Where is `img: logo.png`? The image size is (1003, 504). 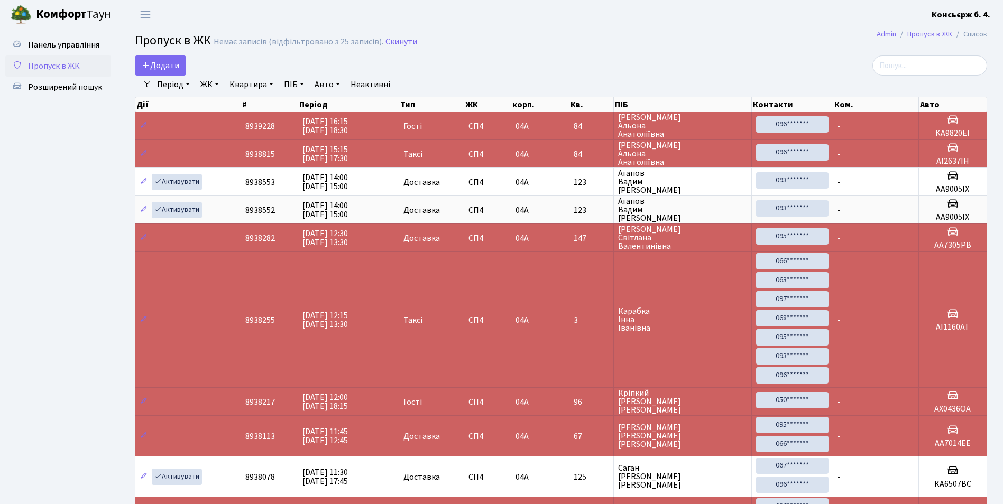 img: logo.png is located at coordinates (21, 15).